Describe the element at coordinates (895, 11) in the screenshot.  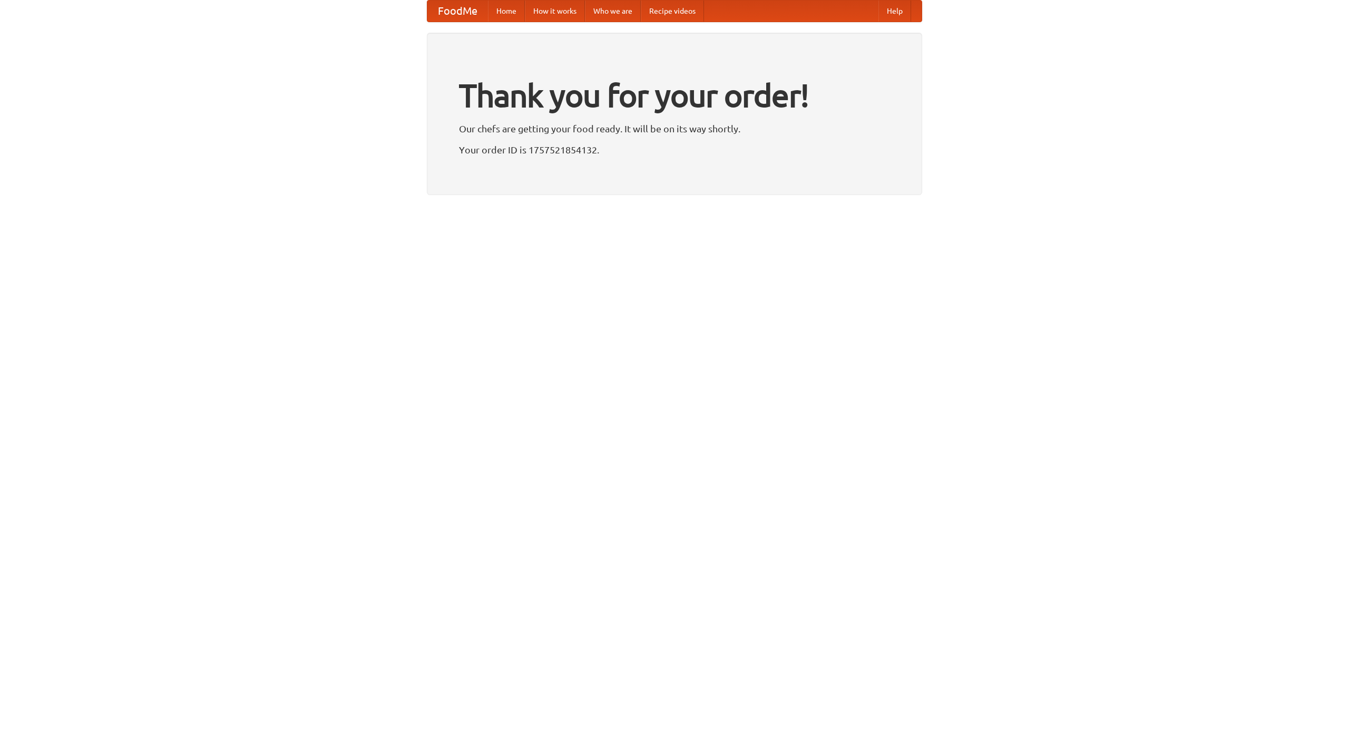
I see `a: Help` at that location.